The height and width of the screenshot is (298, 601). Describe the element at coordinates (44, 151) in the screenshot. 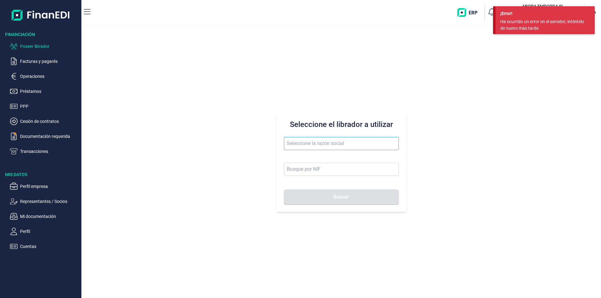

I see `button: Transacciones` at that location.